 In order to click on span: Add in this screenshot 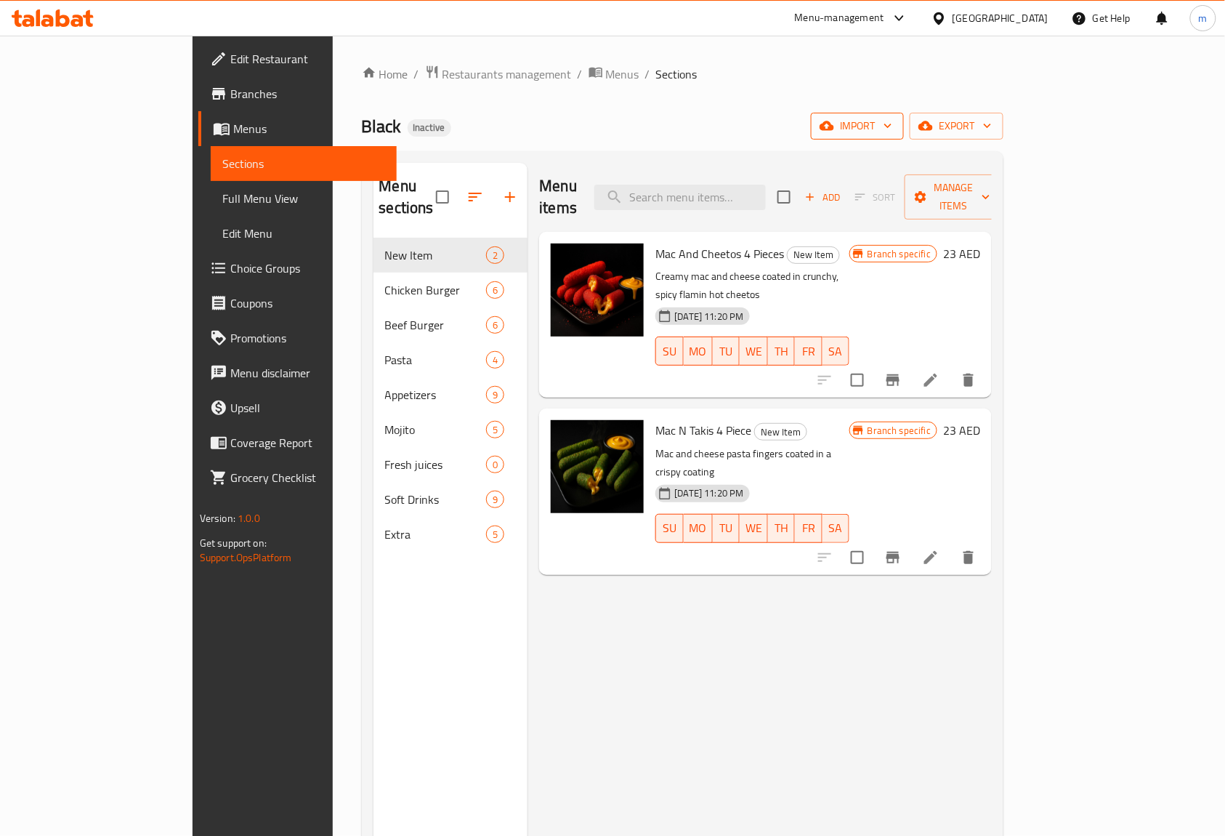, I will do `click(823, 197)`.